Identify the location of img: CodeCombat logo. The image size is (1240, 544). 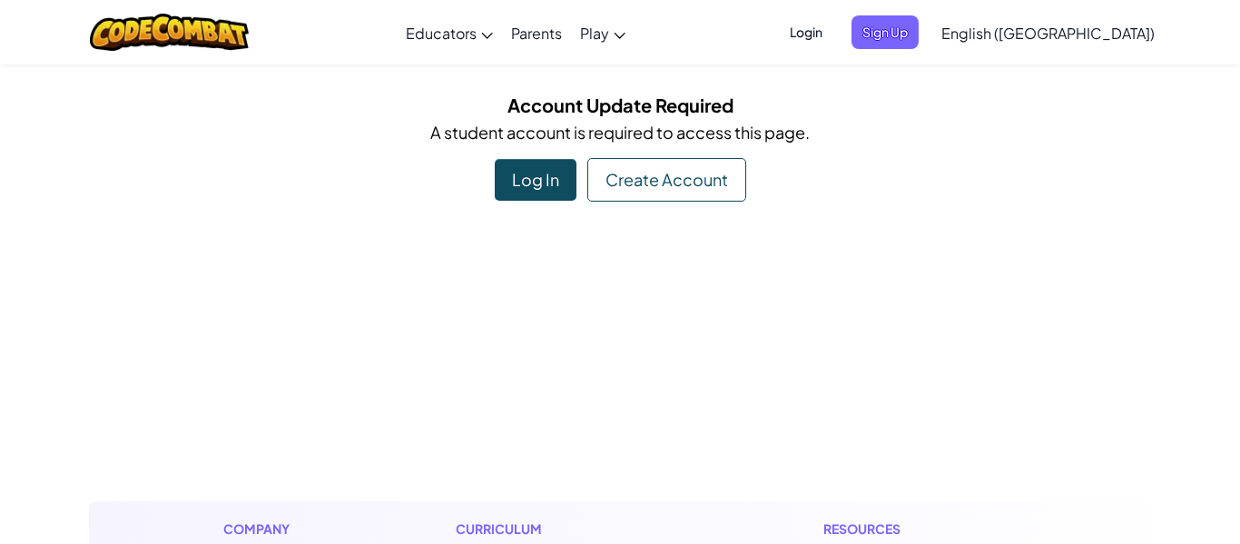
(169, 32).